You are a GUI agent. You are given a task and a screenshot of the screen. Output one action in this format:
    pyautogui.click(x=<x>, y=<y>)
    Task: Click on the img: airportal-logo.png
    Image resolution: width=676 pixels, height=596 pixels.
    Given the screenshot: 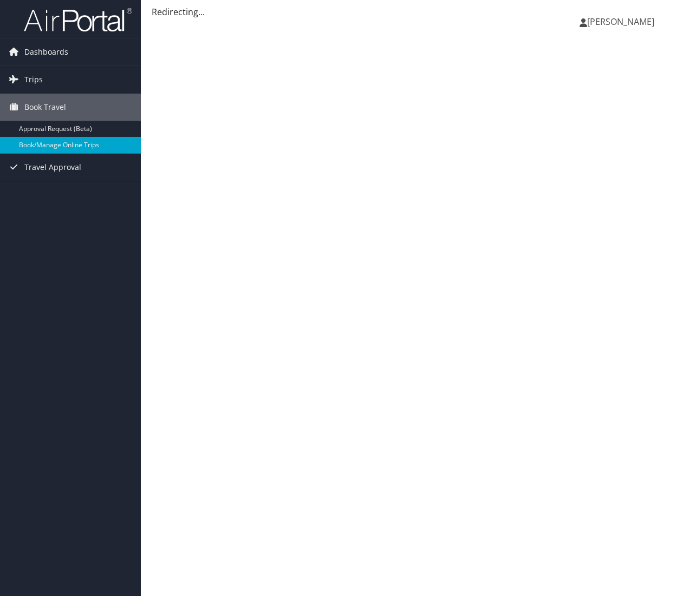 What is the action you would take?
    pyautogui.click(x=78, y=19)
    